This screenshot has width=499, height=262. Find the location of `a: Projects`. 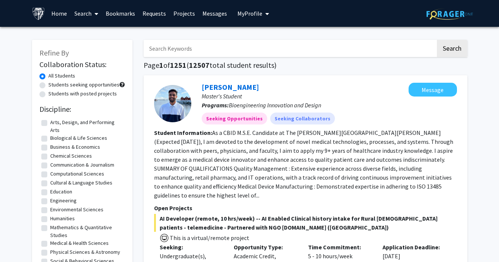

a: Projects is located at coordinates (184, 13).